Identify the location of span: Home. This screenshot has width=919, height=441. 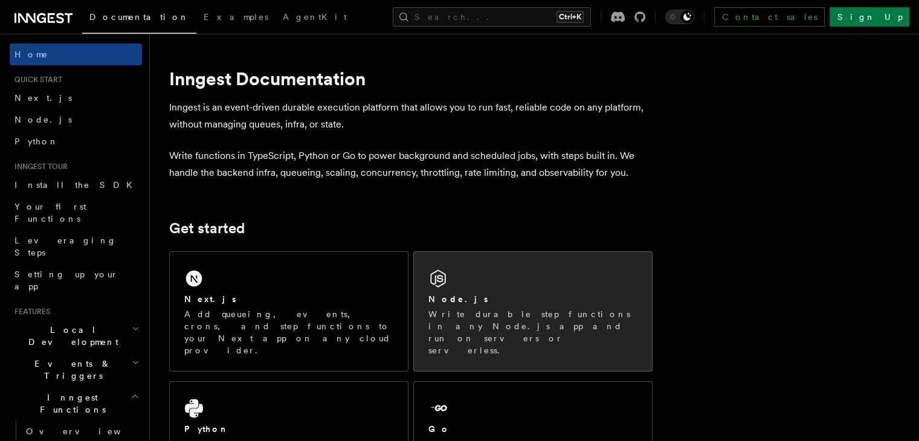
(31, 54).